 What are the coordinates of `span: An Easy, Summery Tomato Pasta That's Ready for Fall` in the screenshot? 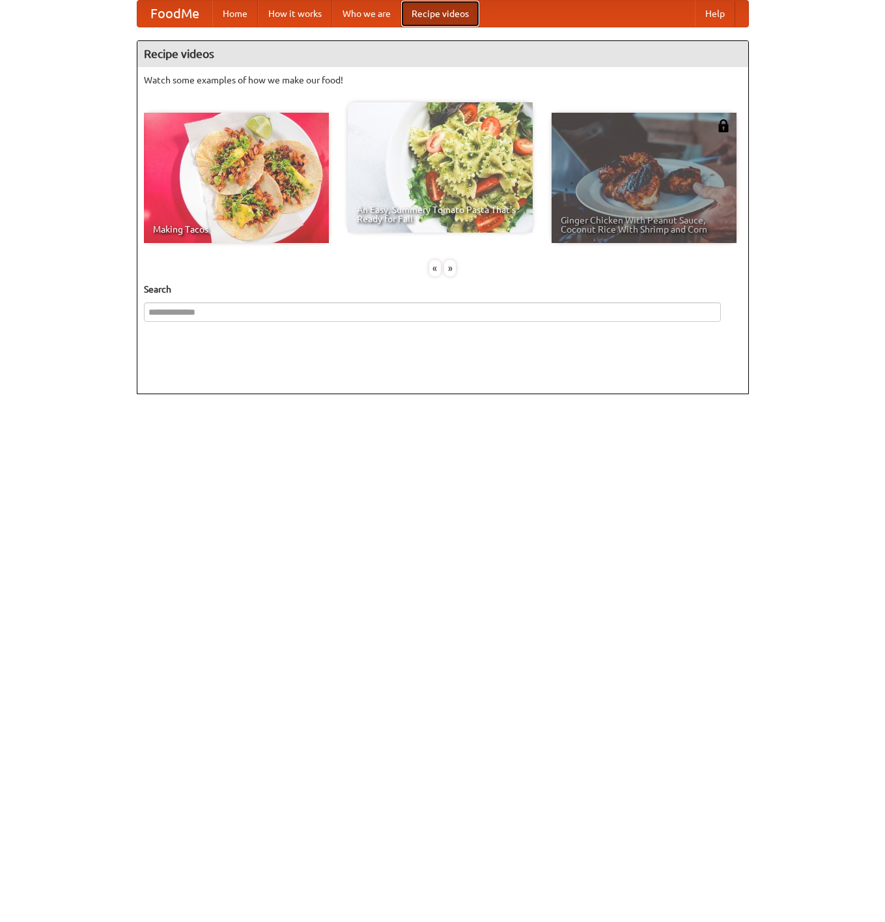 It's located at (440, 214).